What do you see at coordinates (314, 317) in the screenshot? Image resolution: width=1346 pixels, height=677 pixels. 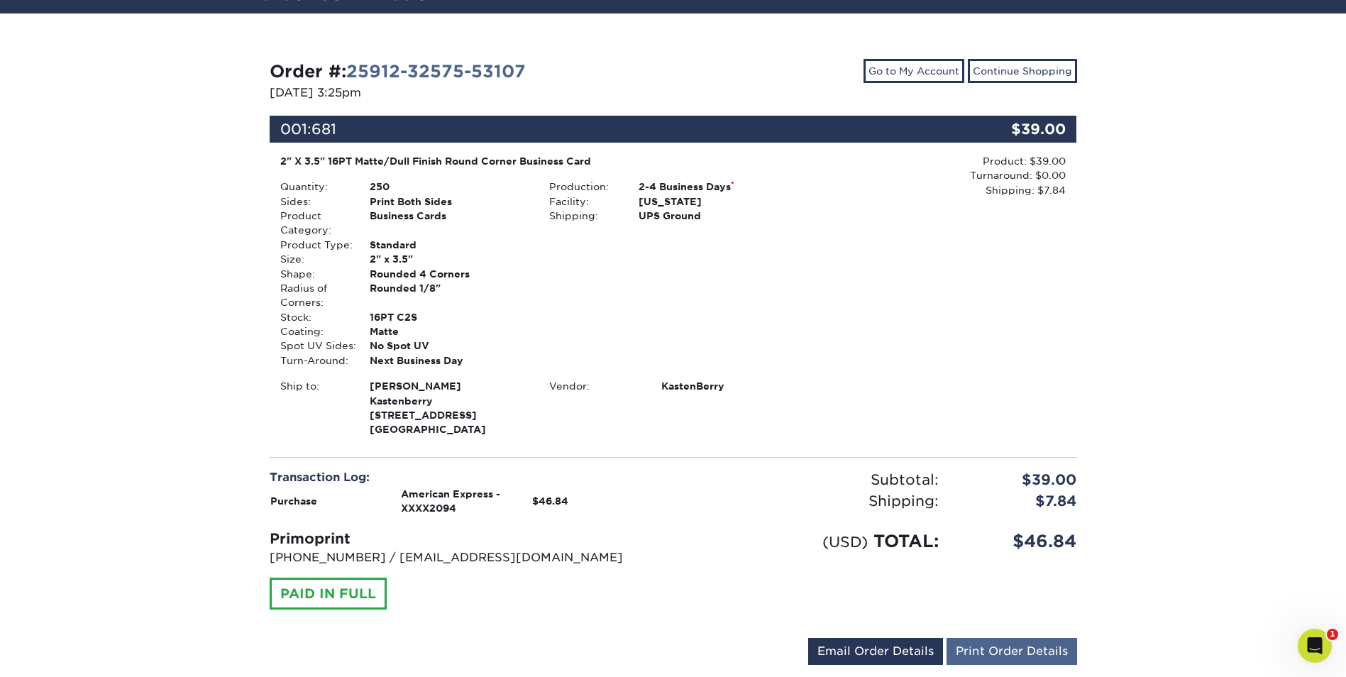 I see `div: Stock:` at bounding box center [314, 317].